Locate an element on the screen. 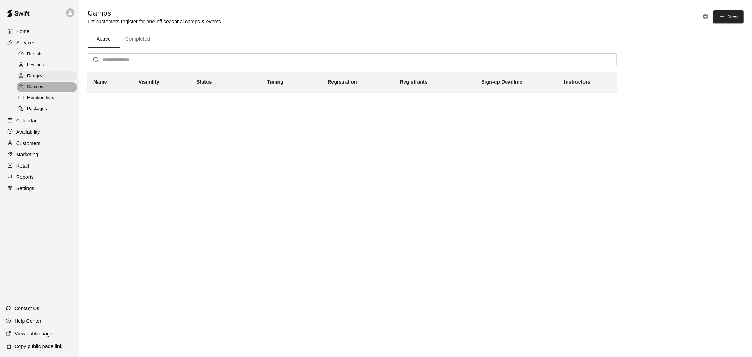  div: Classes is located at coordinates (47, 87).